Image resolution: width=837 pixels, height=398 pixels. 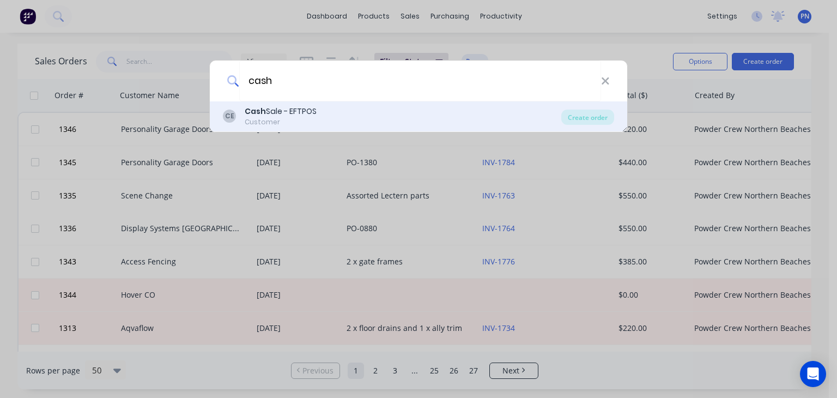 What do you see at coordinates (255, 111) in the screenshot?
I see `b: Cash` at bounding box center [255, 111].